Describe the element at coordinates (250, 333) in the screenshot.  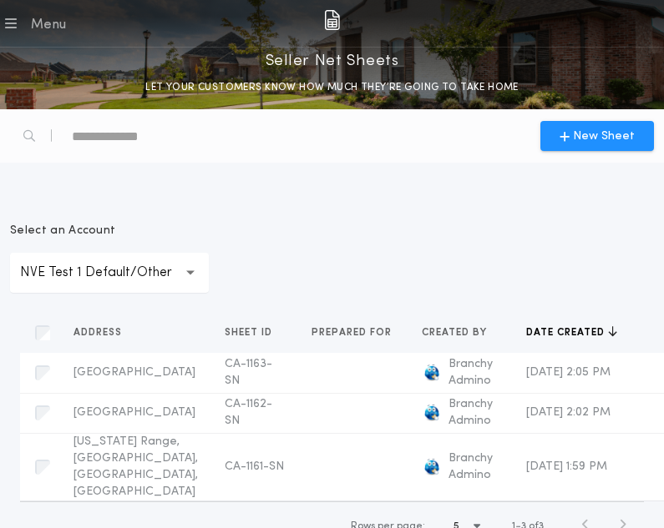
I see `span: Sheet ID` at that location.